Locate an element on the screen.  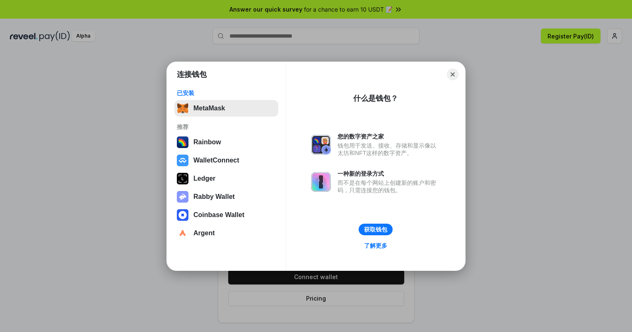
div: Rainbow is located at coordinates (207, 142).